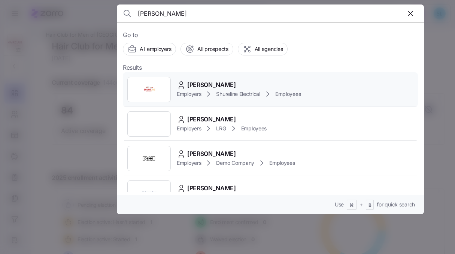 This screenshot has width=455, height=254. I want to click on span: B, so click(370, 205).